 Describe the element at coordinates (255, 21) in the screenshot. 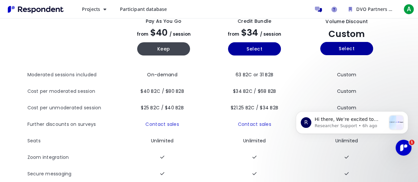

I see `div: Credit Bundle` at that location.